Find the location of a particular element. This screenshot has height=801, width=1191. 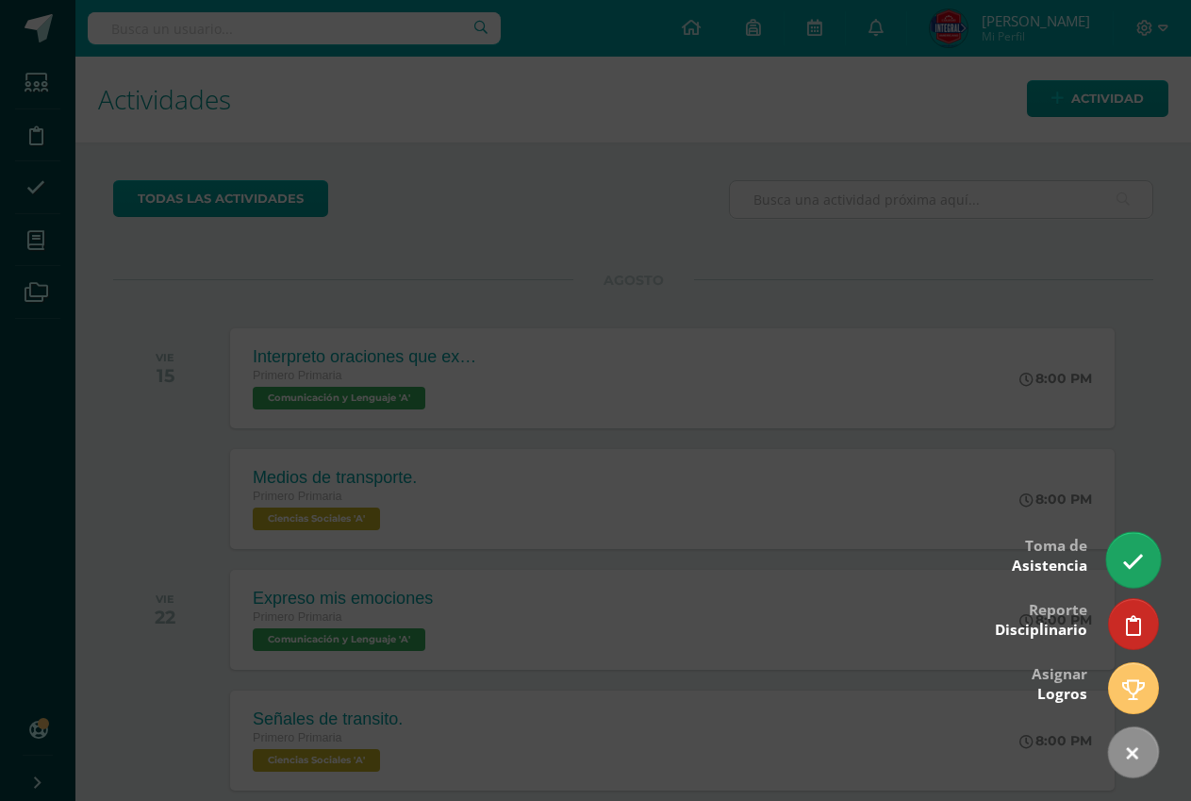

div: Toma de is located at coordinates (1050, 554).